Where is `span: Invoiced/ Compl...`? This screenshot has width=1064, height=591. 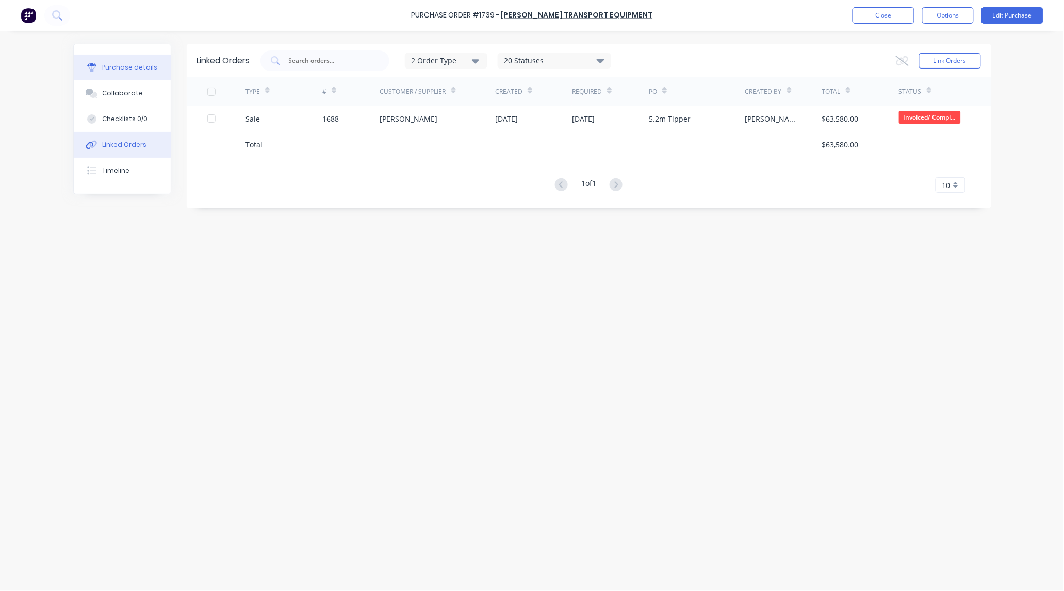 span: Invoiced/ Compl... is located at coordinates (930, 117).